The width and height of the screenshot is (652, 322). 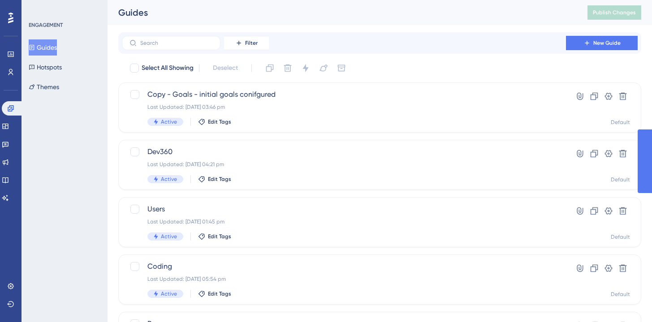 What do you see at coordinates (607, 43) in the screenshot?
I see `span: New Guide` at bounding box center [607, 43].